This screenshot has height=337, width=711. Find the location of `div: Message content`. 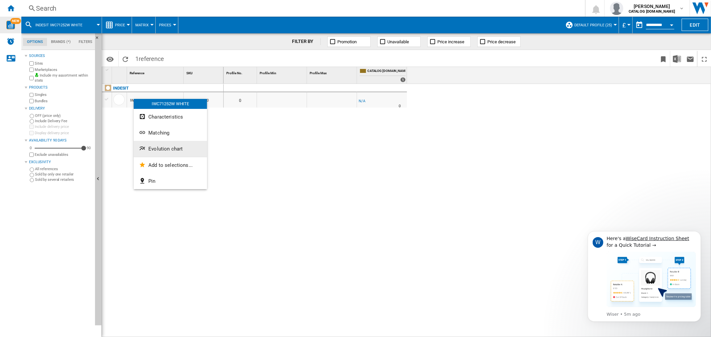

div: Message content is located at coordinates (74, 50).